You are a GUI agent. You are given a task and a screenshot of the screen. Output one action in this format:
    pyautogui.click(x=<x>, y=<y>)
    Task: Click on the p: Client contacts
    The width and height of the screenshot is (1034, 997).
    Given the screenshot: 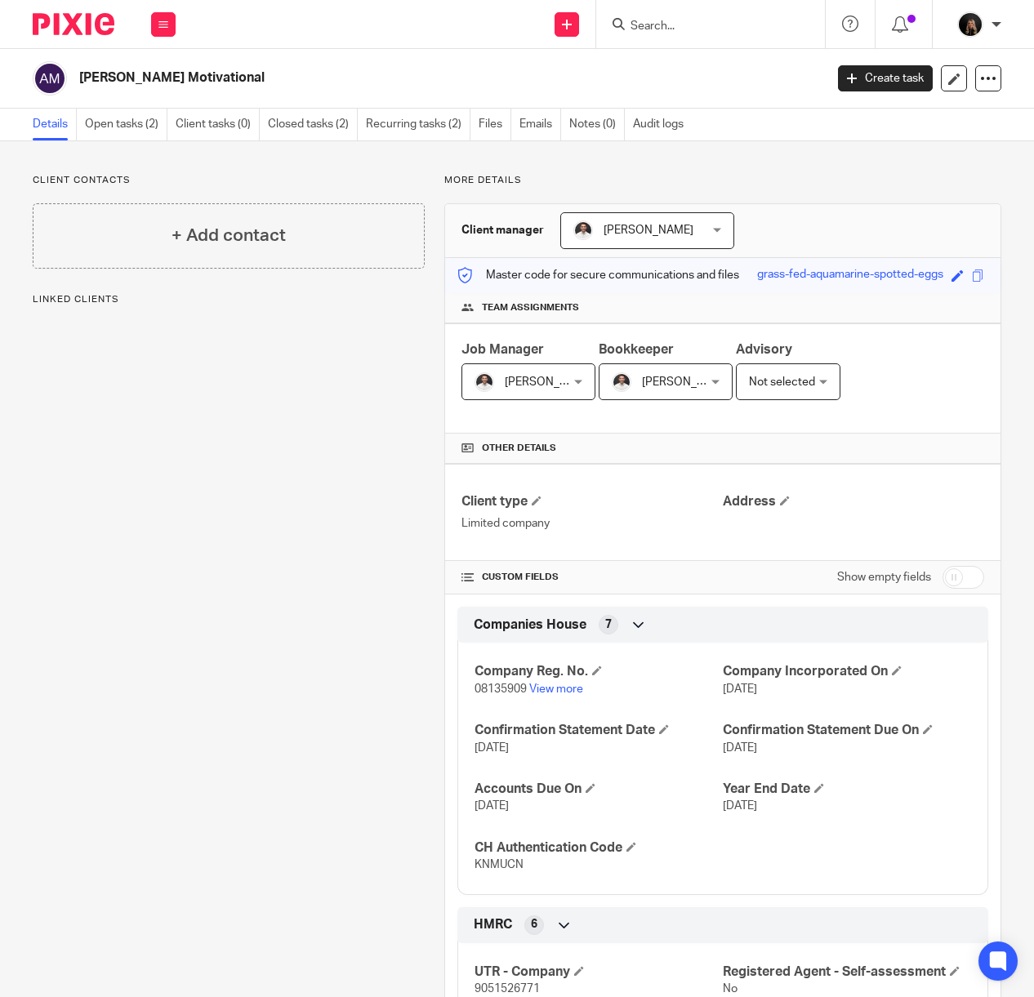 What is the action you would take?
    pyautogui.click(x=229, y=180)
    